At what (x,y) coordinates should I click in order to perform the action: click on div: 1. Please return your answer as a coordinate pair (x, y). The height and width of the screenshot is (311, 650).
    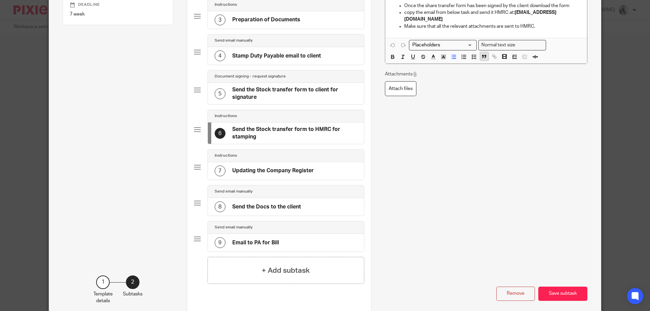
    Looking at the image, I should click on (103, 282).